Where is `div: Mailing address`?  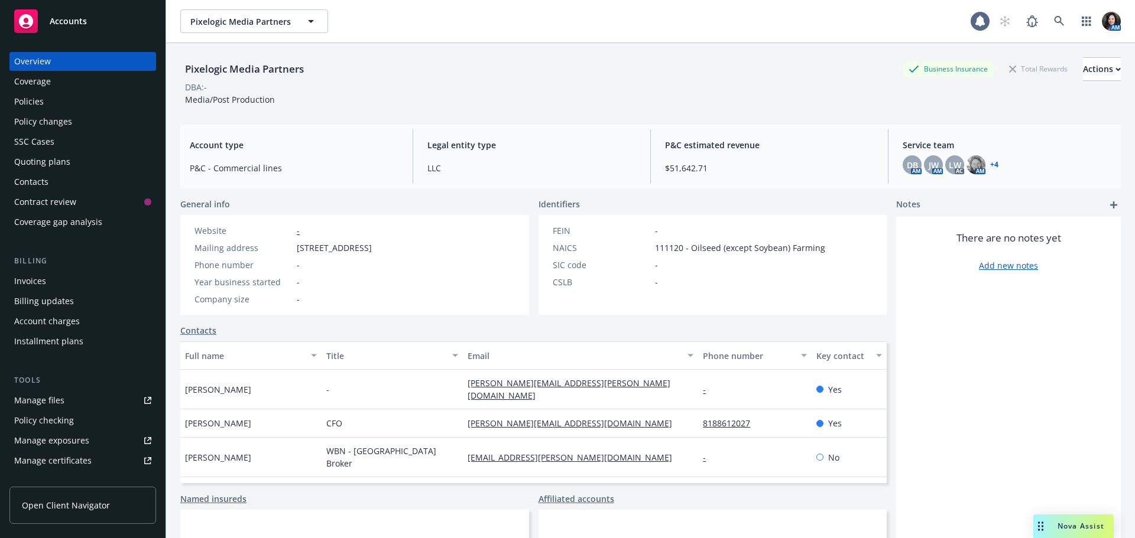 div: Mailing address is located at coordinates (243, 248).